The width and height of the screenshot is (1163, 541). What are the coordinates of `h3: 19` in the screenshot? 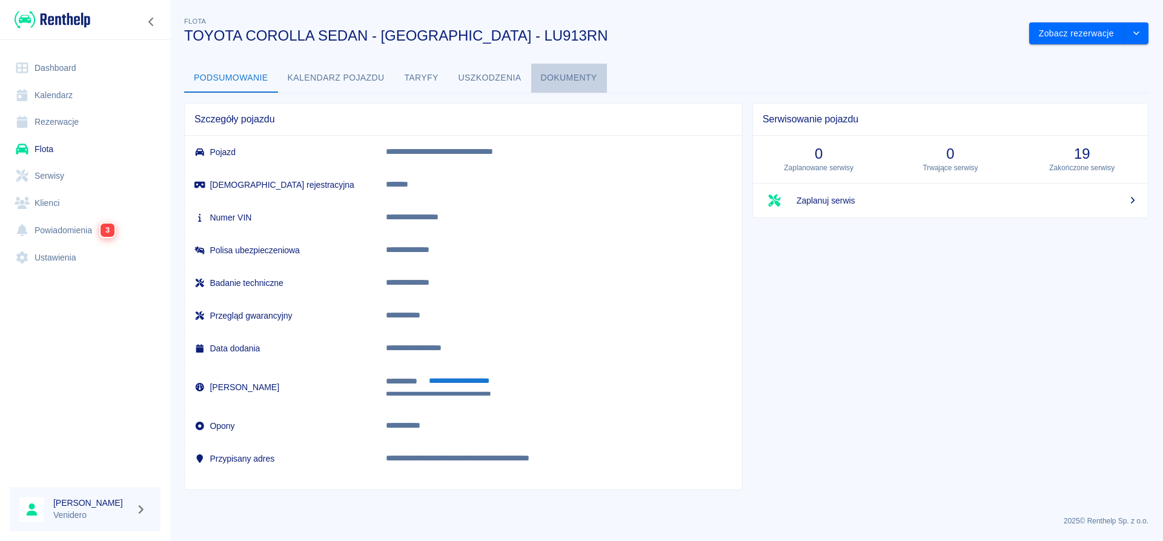 It's located at (1082, 154).